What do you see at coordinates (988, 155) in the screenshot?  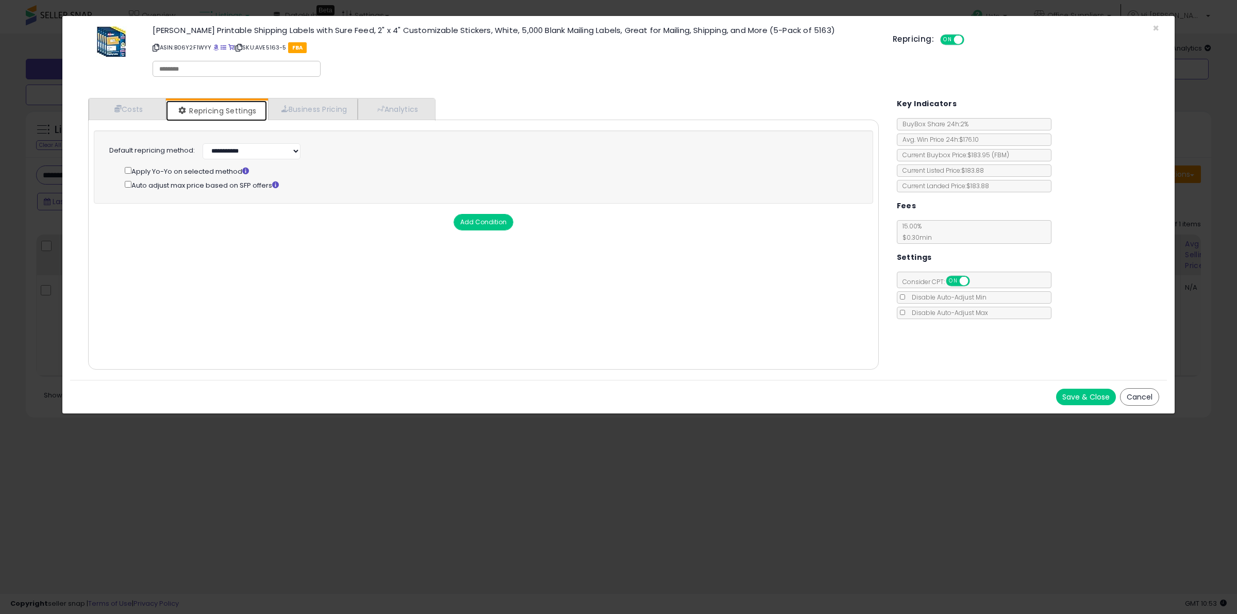 I see `span: $183.95` at bounding box center [988, 155].